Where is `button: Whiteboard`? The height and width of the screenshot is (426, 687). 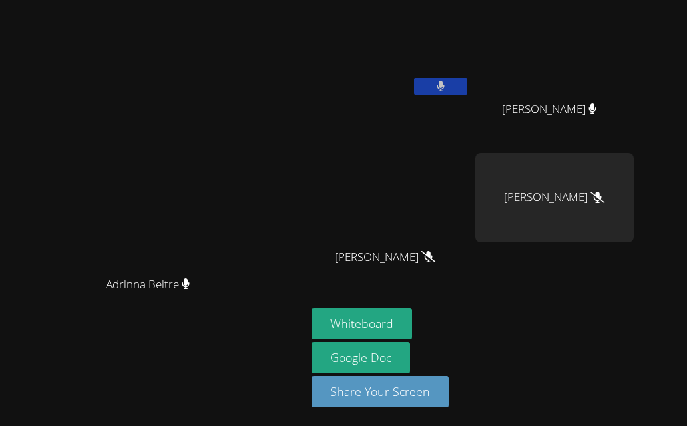
button: Whiteboard is located at coordinates (361, 324).